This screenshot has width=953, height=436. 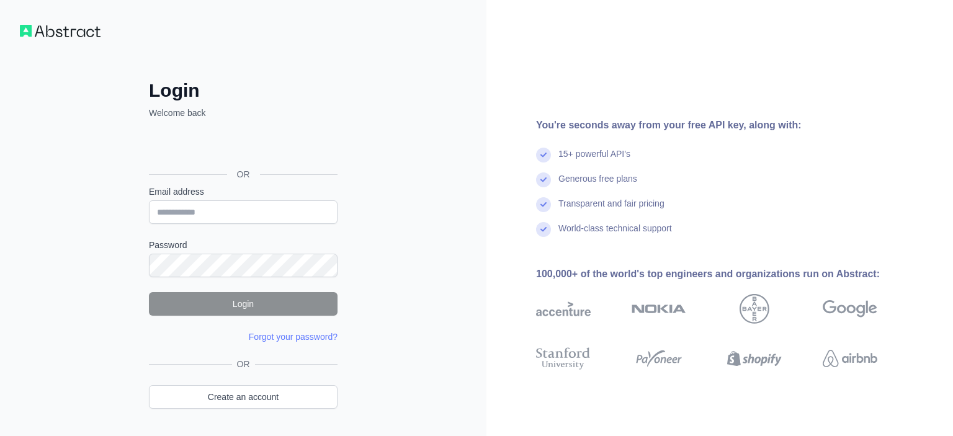 What do you see at coordinates (597, 185) in the screenshot?
I see `div: Generous free plans` at bounding box center [597, 185].